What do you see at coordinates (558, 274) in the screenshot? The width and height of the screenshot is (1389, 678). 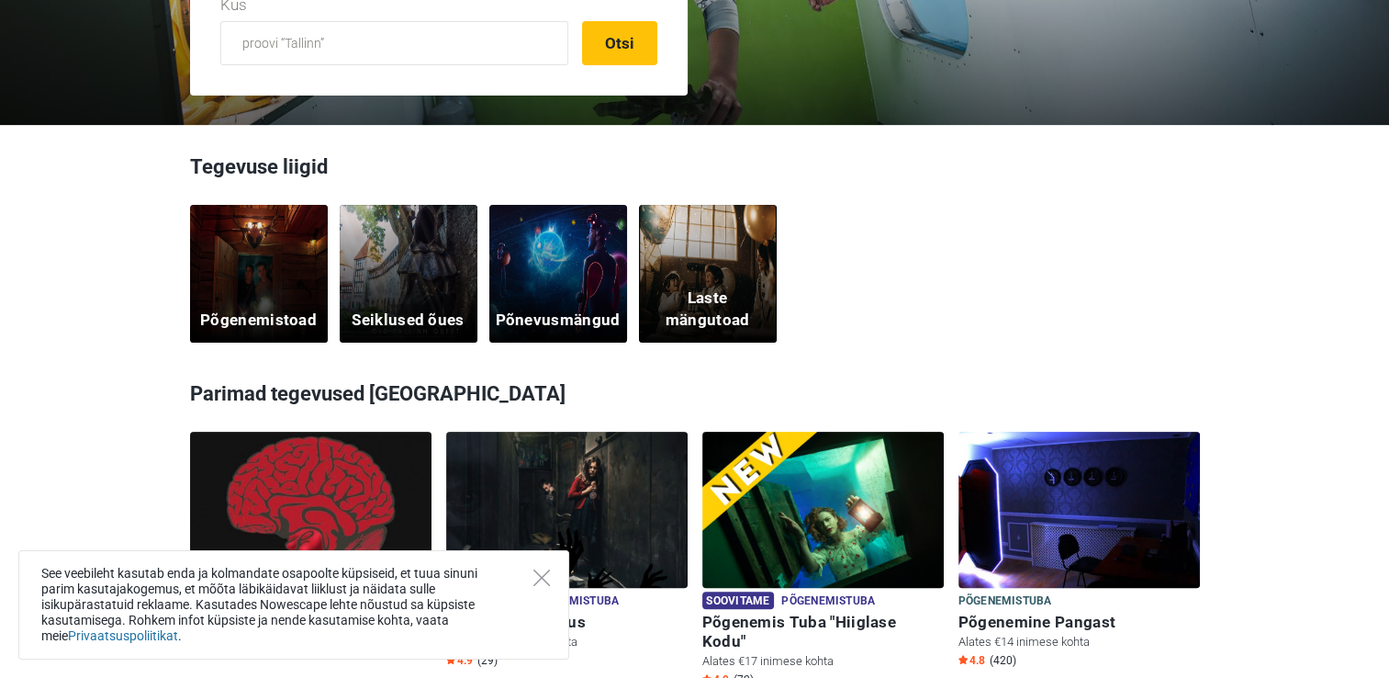 I see `a: Põnevusmängud` at bounding box center [558, 274].